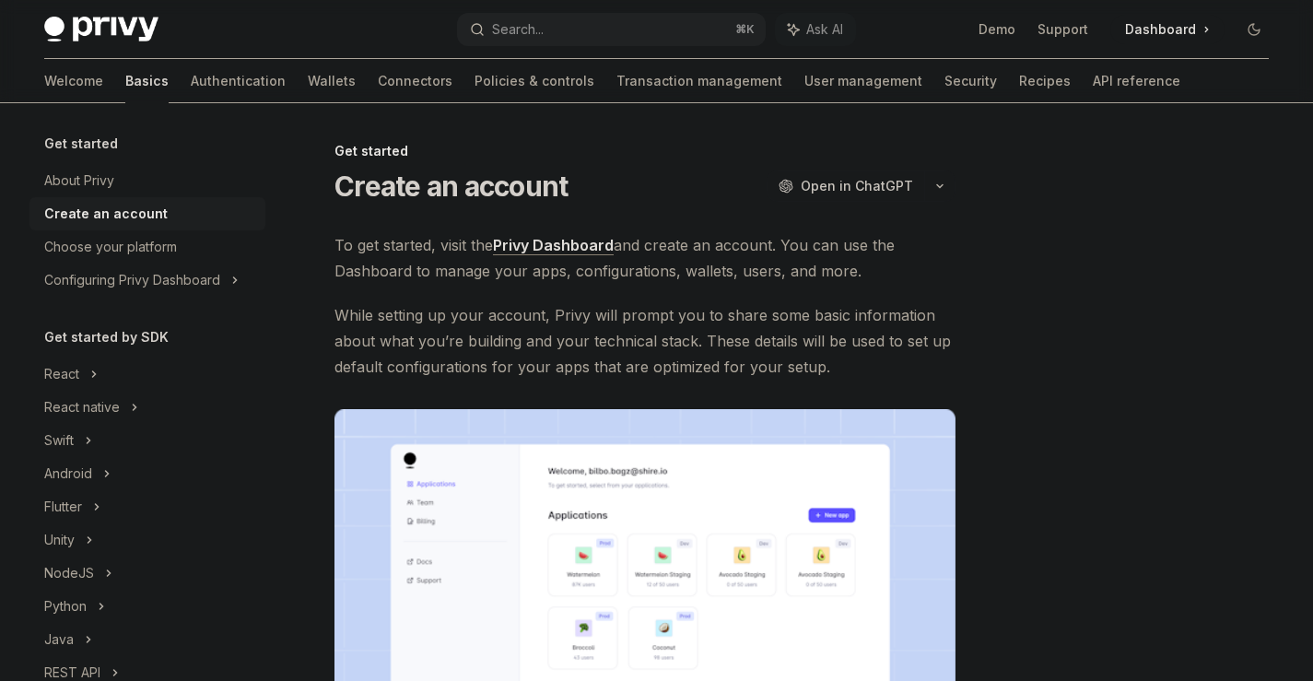  Describe the element at coordinates (997, 29) in the screenshot. I see `a: Demo` at that location.